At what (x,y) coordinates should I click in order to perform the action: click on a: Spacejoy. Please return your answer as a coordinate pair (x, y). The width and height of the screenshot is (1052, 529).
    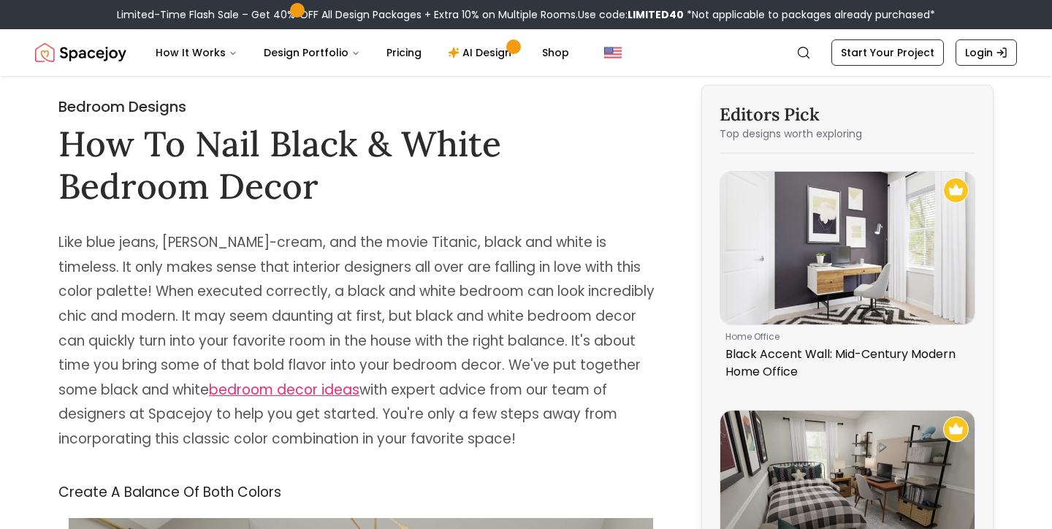
    Looking at the image, I should click on (80, 53).